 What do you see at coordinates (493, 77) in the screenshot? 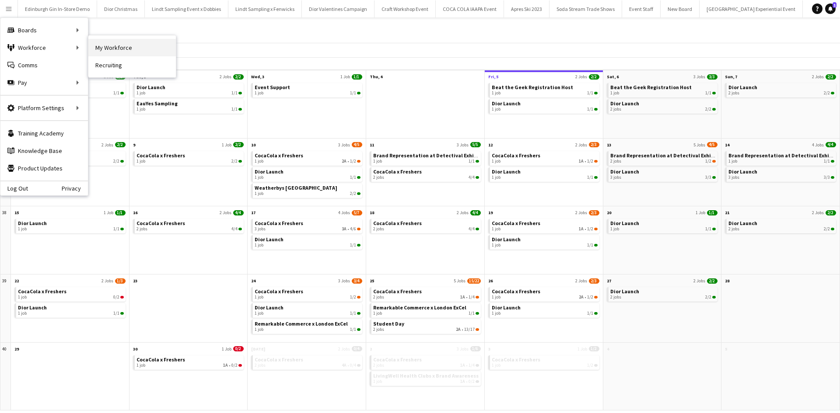
I see `span: Fri, 5` at bounding box center [493, 77].